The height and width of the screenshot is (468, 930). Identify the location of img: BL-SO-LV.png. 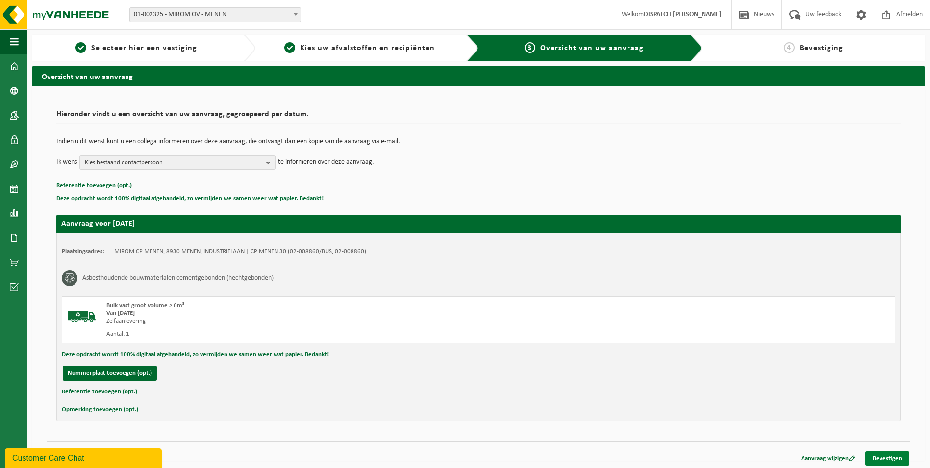
(82, 316).